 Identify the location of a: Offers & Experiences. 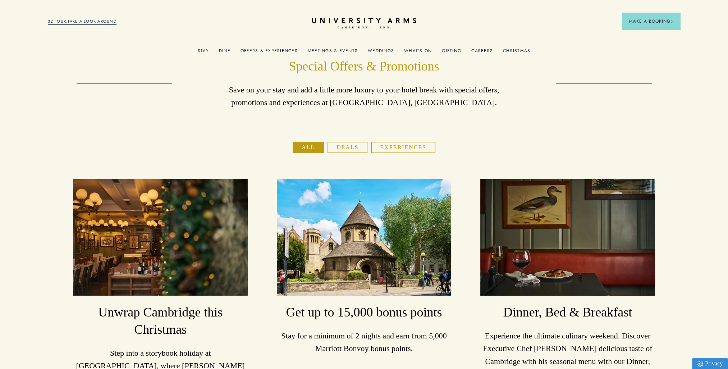
(269, 53).